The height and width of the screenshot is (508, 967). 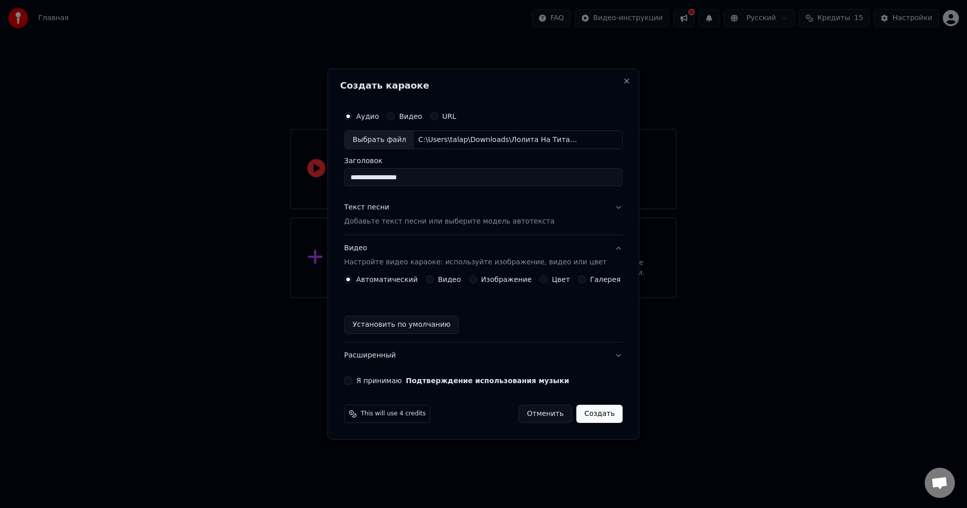 I want to click on div: C:\Users\talap\Downloads\Лолита На Титанике.mp3, so click(x=500, y=140).